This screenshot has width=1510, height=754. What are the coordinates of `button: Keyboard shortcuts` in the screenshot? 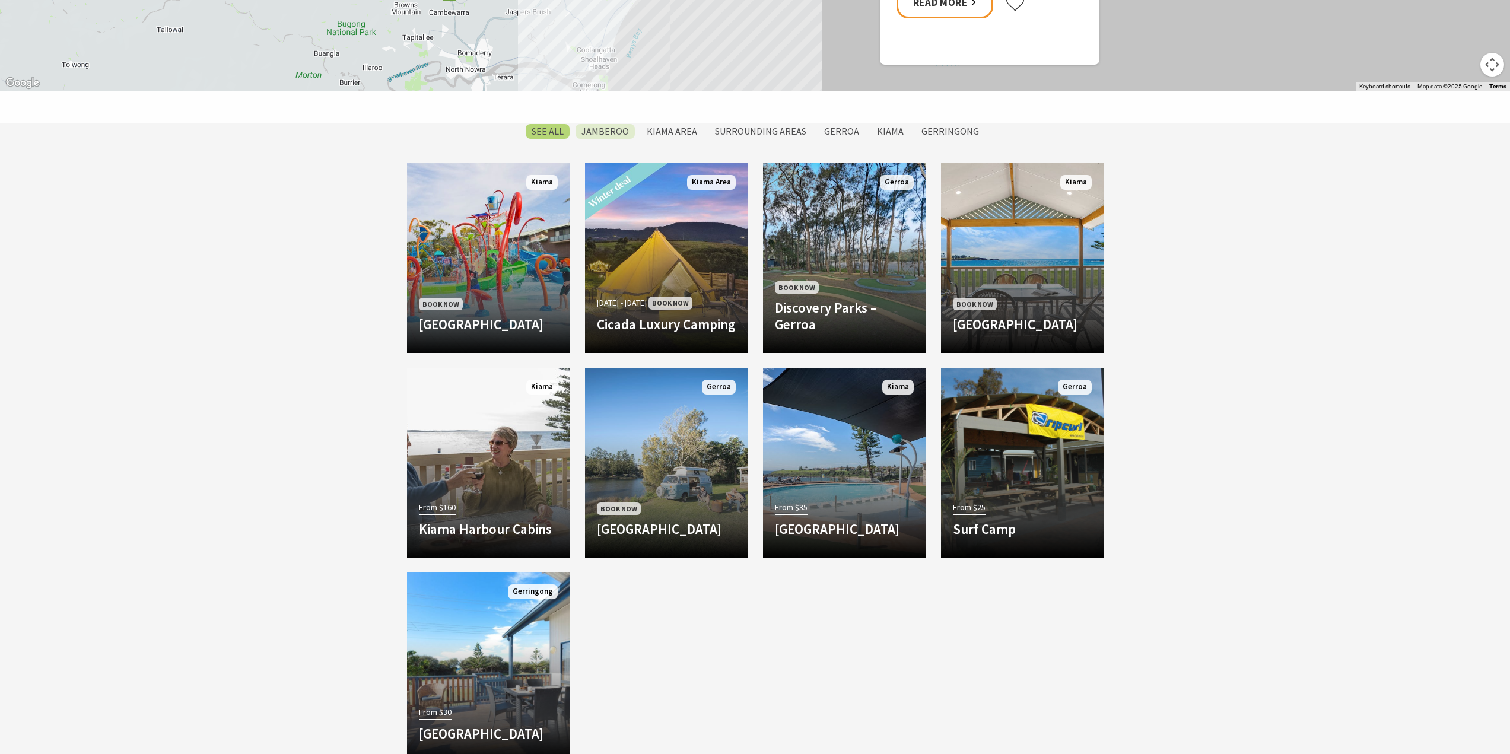 It's located at (1384, 87).